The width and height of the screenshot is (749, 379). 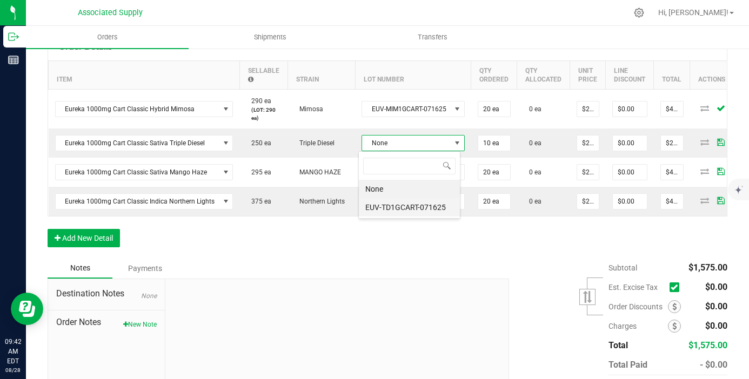 I want to click on div: Payments, so click(x=145, y=269).